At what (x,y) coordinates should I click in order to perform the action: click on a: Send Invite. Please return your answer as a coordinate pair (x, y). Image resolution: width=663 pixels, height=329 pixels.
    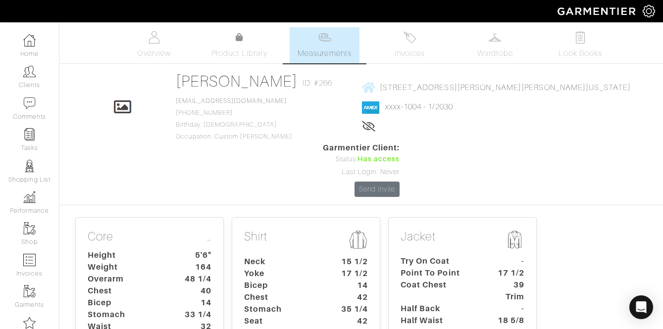
    Looking at the image, I should click on (377, 189).